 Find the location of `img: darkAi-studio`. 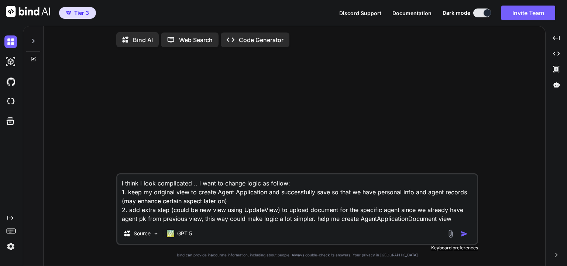

img: darkAi-studio is located at coordinates (11, 62).